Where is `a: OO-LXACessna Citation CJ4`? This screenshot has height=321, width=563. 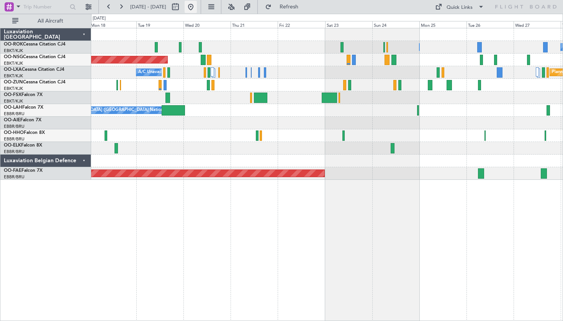
a: OO-LXACessna Citation CJ4 is located at coordinates (34, 70).